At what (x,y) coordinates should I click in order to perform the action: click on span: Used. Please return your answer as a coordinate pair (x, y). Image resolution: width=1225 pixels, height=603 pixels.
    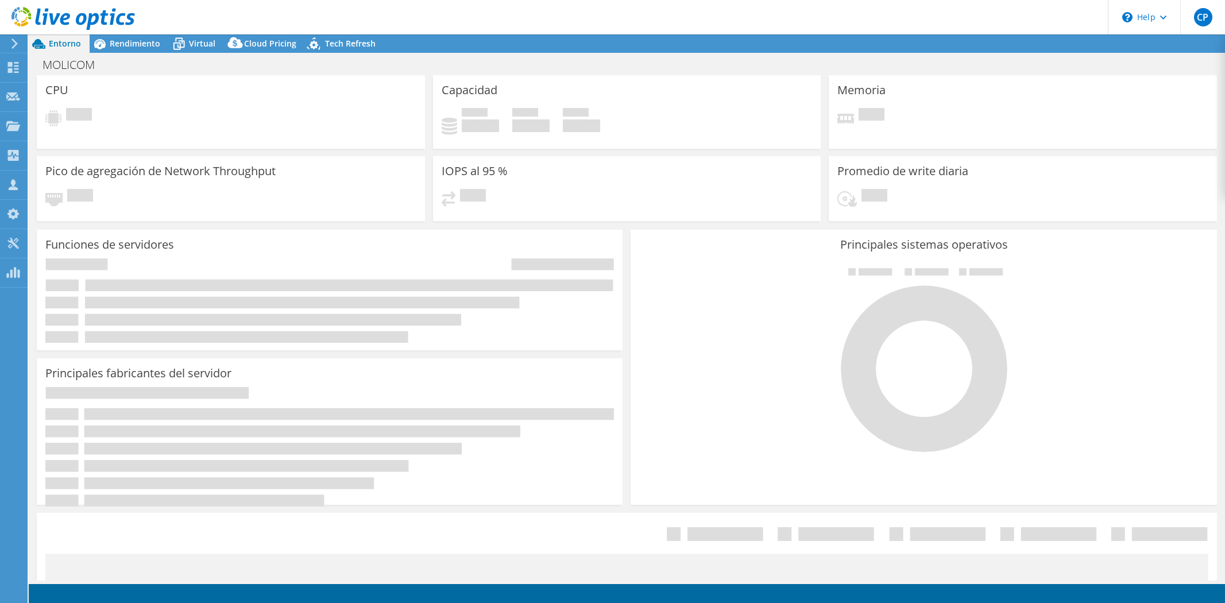
    Looking at the image, I should click on (475, 114).